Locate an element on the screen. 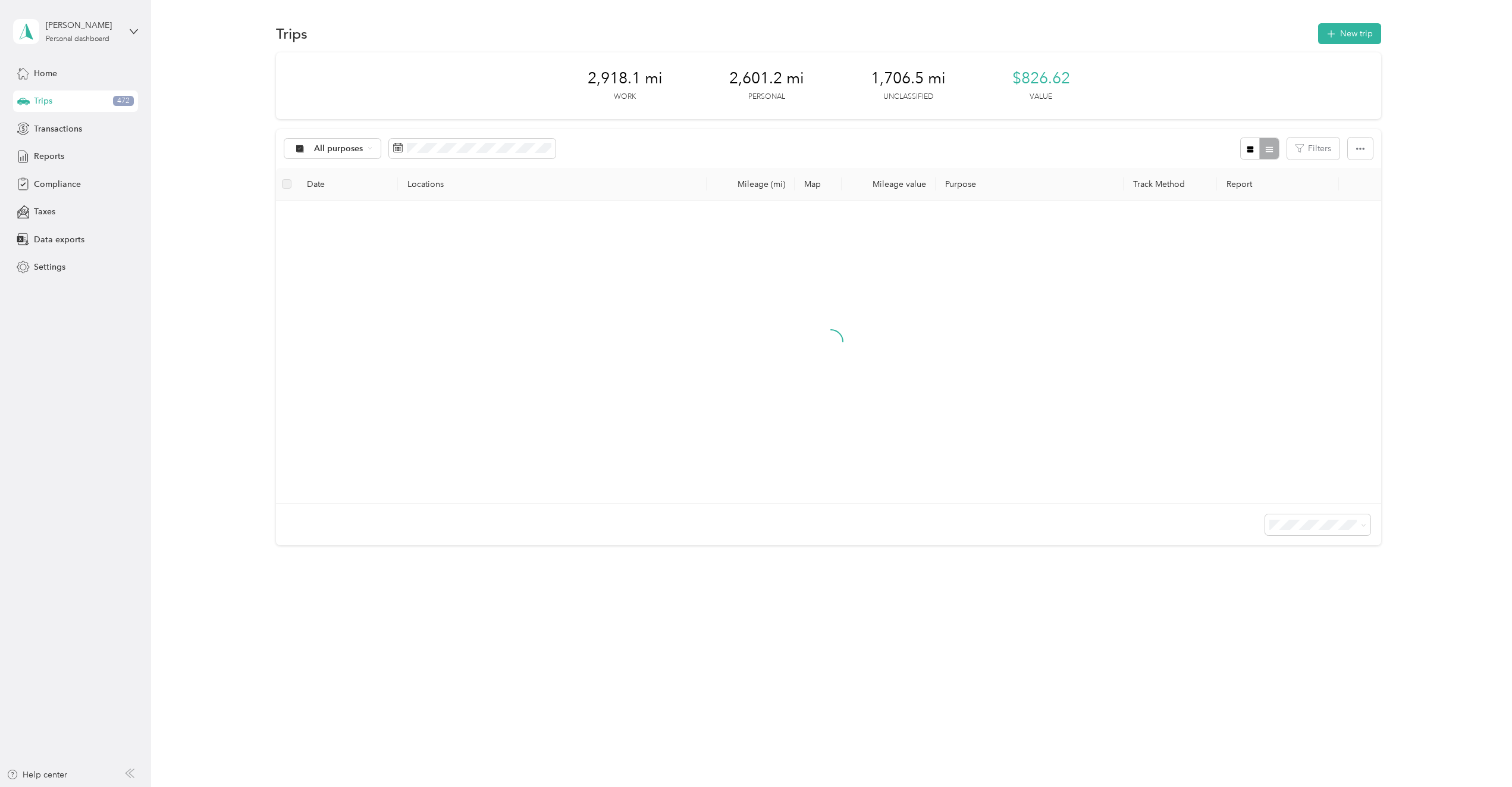 The height and width of the screenshot is (787, 1512). span: Compliance is located at coordinates (57, 184).